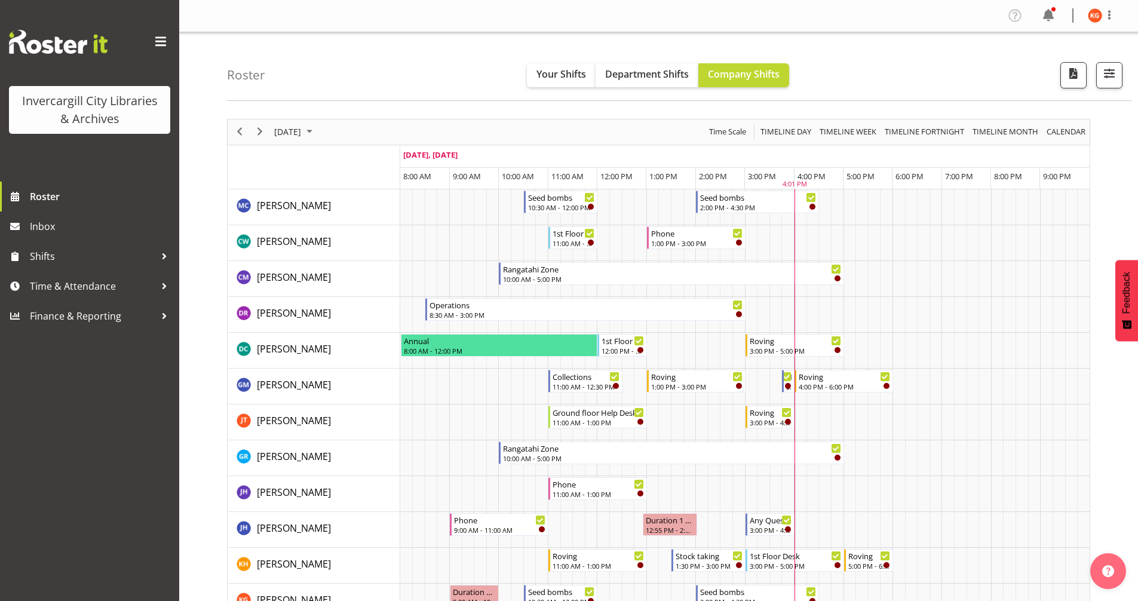 This screenshot has width=1138, height=601. I want to click on span: 4:00 PM, so click(811, 176).